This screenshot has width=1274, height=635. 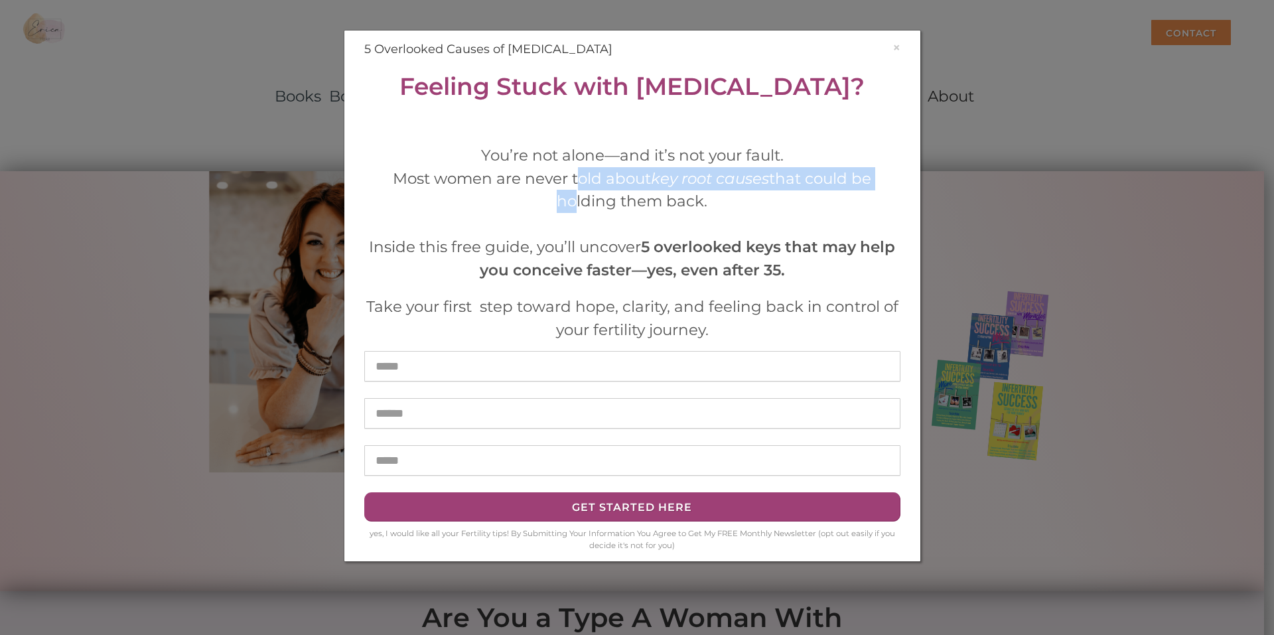 What do you see at coordinates (632, 258) in the screenshot?
I see `span: Inside this free guide, you’ll uncover` at bounding box center [632, 258].